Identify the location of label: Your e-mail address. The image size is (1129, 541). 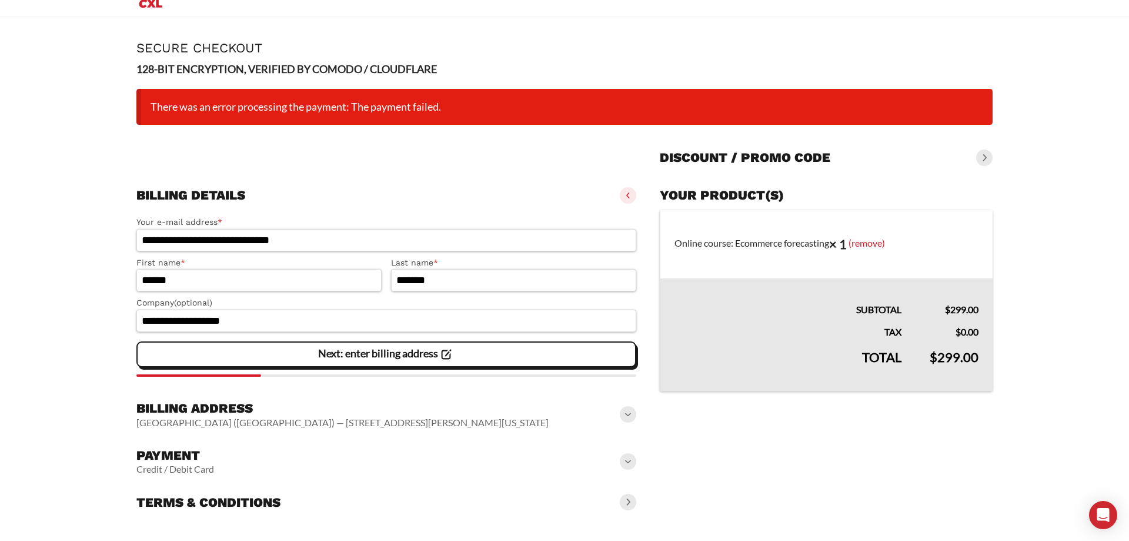
(386, 222).